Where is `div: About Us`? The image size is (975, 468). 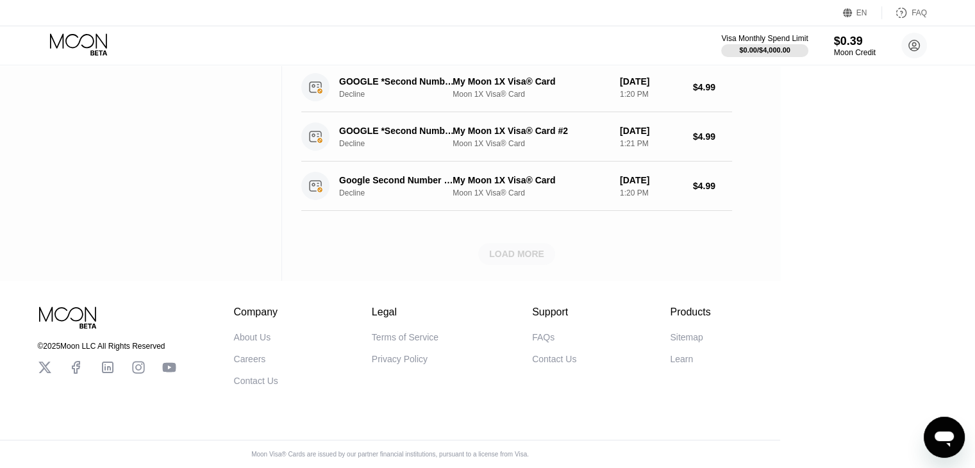
div: About Us is located at coordinates (253, 337).